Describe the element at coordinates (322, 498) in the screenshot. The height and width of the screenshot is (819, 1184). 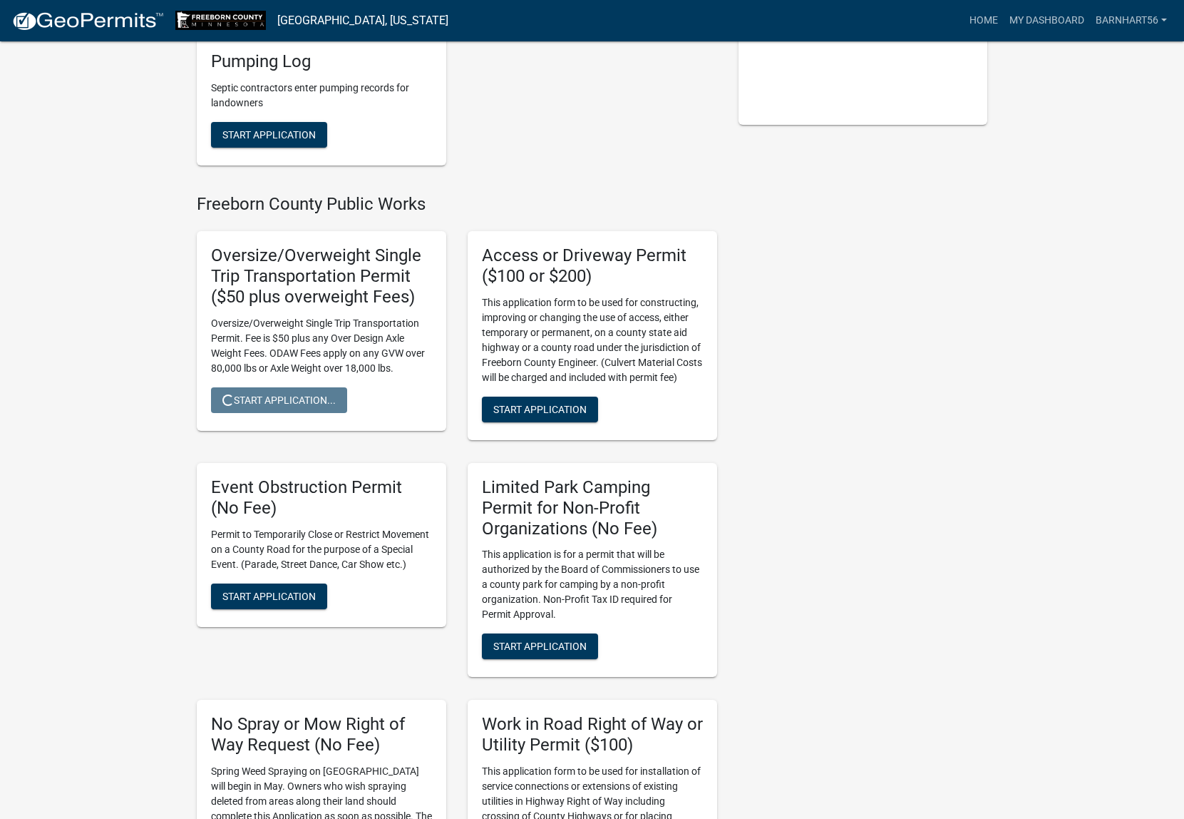
I see `h5: Event Obstruction Permit (No Fee)` at that location.